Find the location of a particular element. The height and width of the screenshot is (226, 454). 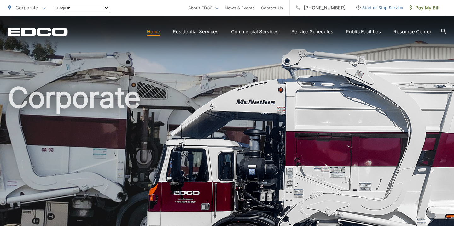

a: Public Facilities is located at coordinates (363, 32).